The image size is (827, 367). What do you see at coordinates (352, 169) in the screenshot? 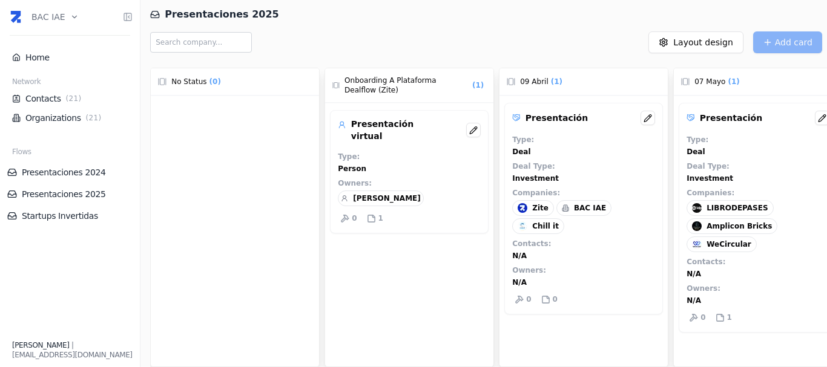
I see `p: Person` at bounding box center [352, 169].